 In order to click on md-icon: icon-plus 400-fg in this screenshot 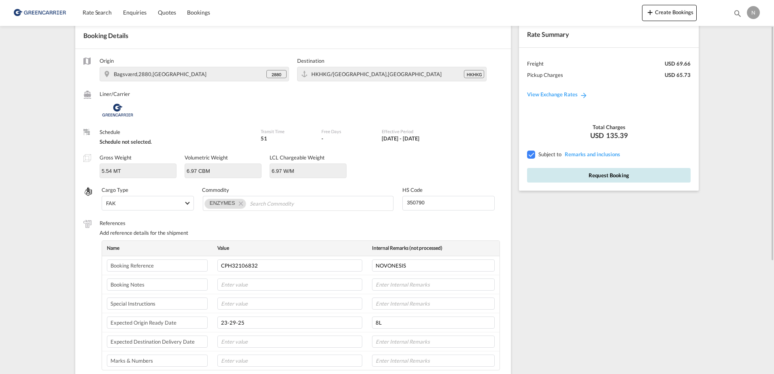, I will do `click(650, 12)`.